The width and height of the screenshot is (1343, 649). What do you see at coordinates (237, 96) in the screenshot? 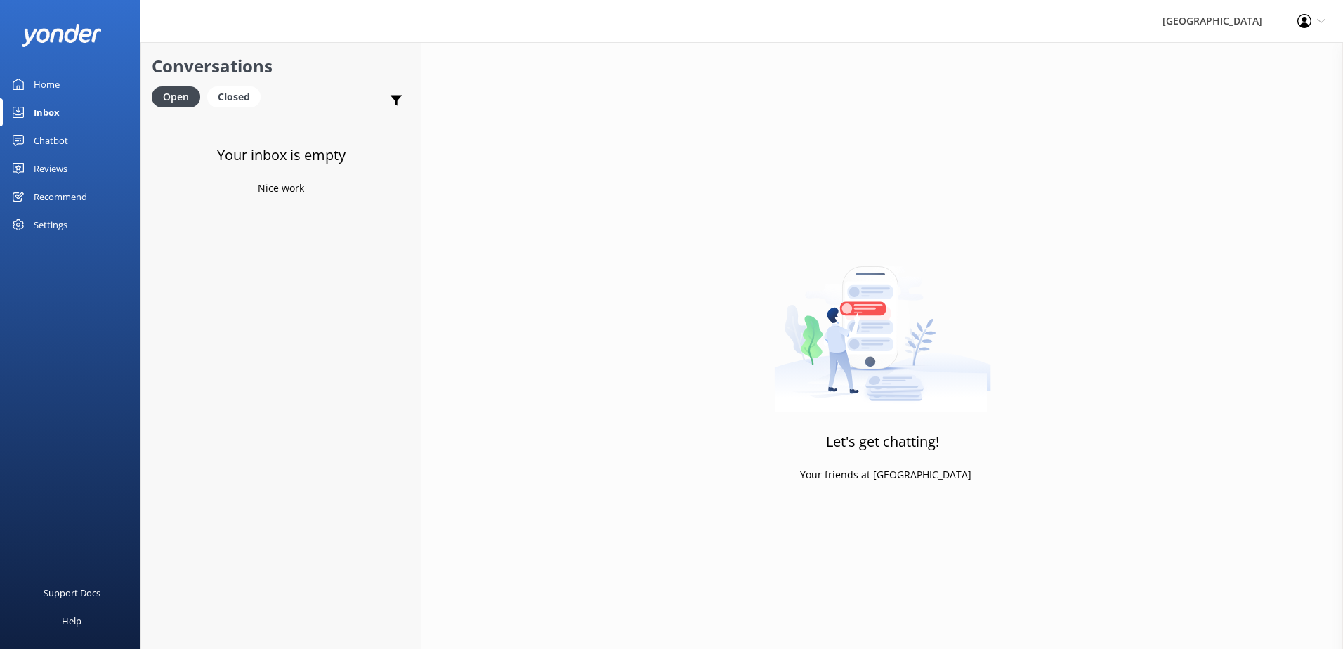
I see `a: Closed` at bounding box center [237, 96].